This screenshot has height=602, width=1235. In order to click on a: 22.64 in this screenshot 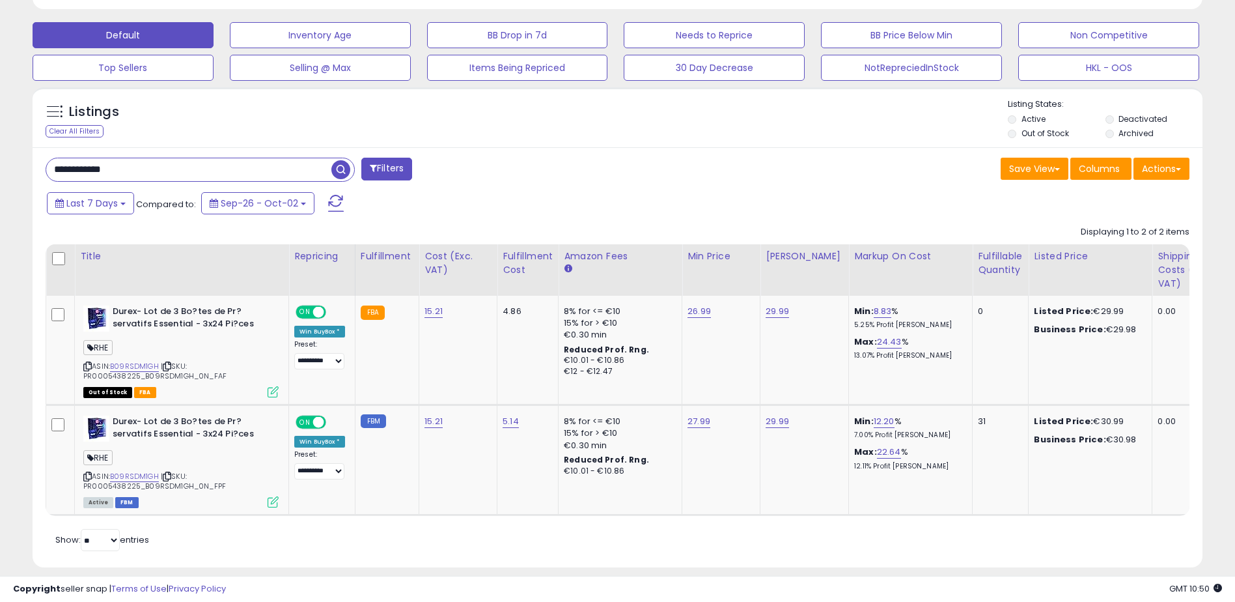, I will do `click(889, 452)`.